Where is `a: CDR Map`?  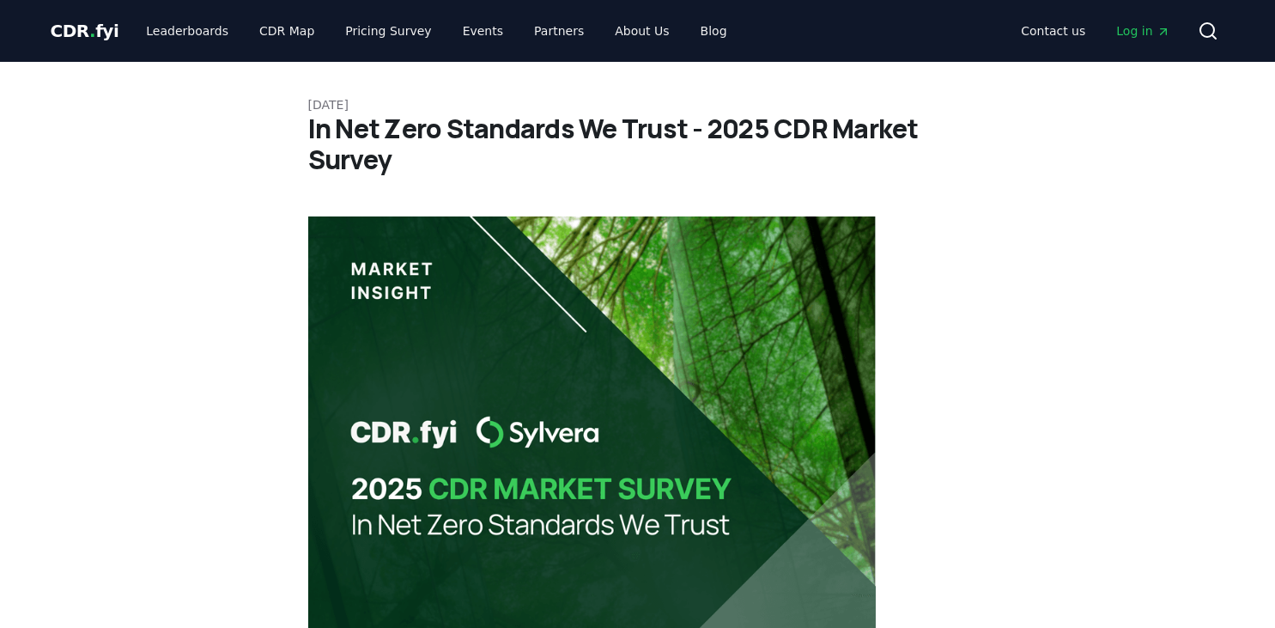 a: CDR Map is located at coordinates (287, 31).